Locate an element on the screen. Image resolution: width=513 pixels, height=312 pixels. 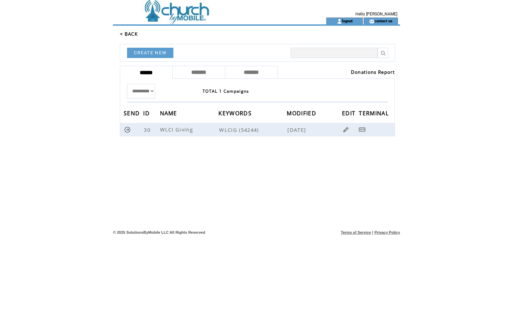
span: WLCIG (54244) is located at coordinates (252, 130).